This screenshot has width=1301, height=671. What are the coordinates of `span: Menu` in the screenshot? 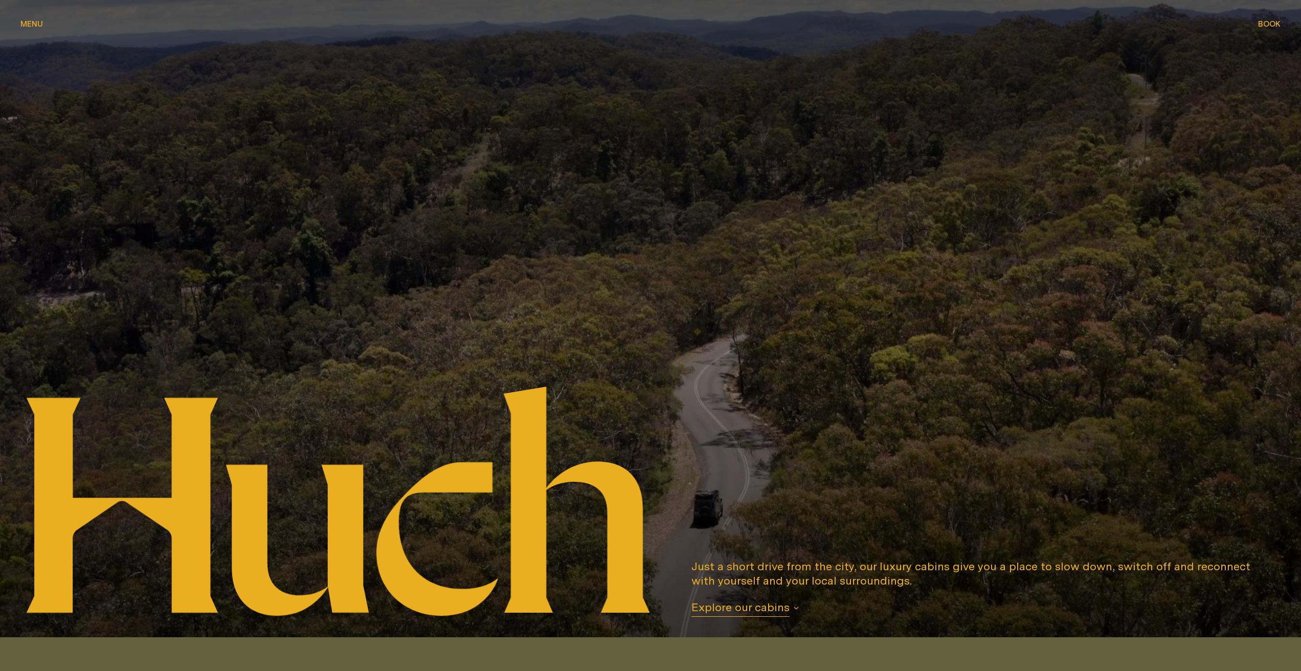 It's located at (32, 24).